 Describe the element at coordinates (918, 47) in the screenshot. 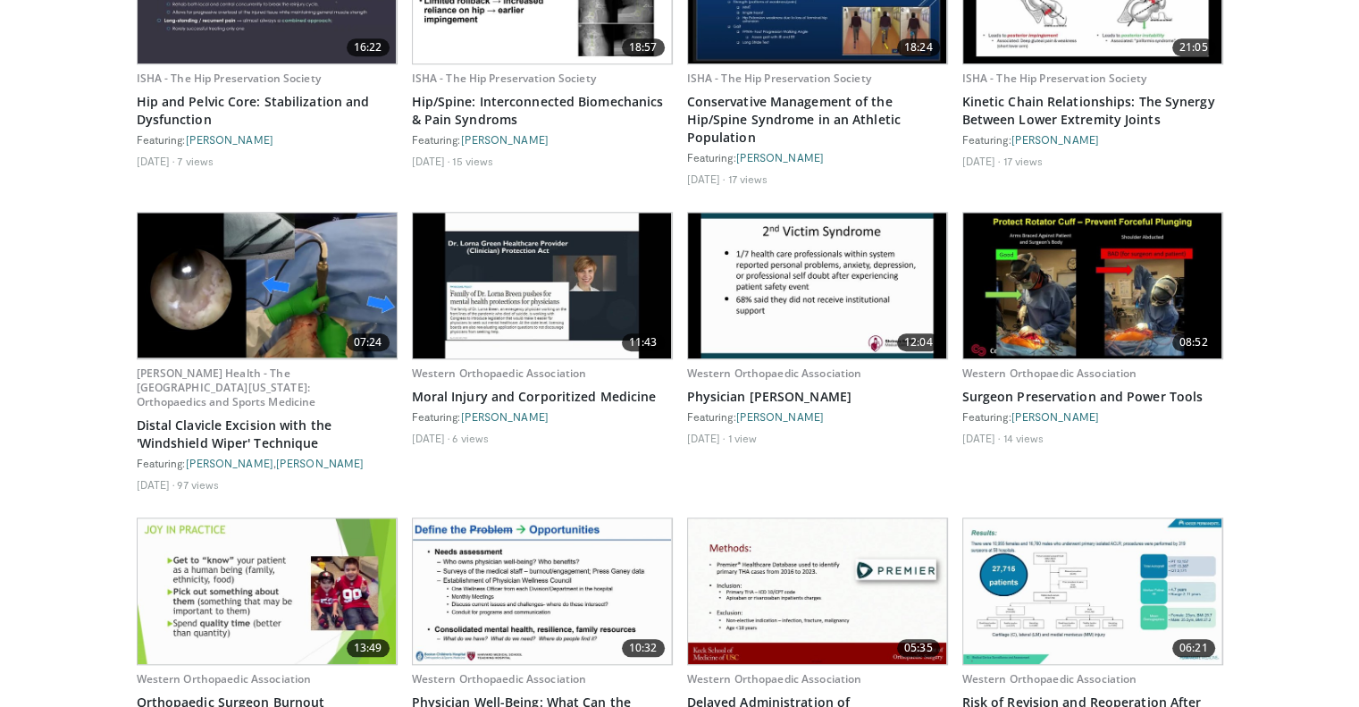

I see `span: 18:24` at that location.